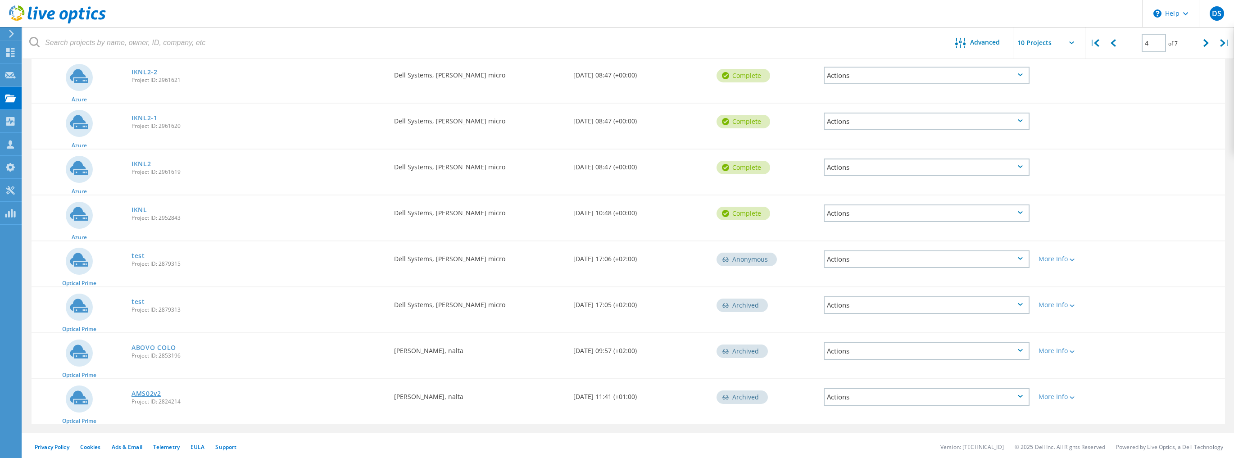  Describe the element at coordinates (141, 164) in the screenshot. I see `a: IKNL2` at that location.